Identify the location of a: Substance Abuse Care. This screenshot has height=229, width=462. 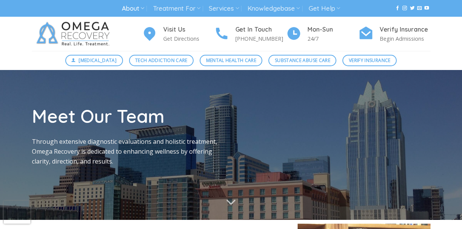
(302, 60).